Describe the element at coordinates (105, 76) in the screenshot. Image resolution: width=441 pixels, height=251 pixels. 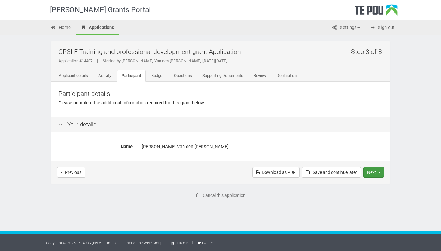
I see `a: Activity` at that location.